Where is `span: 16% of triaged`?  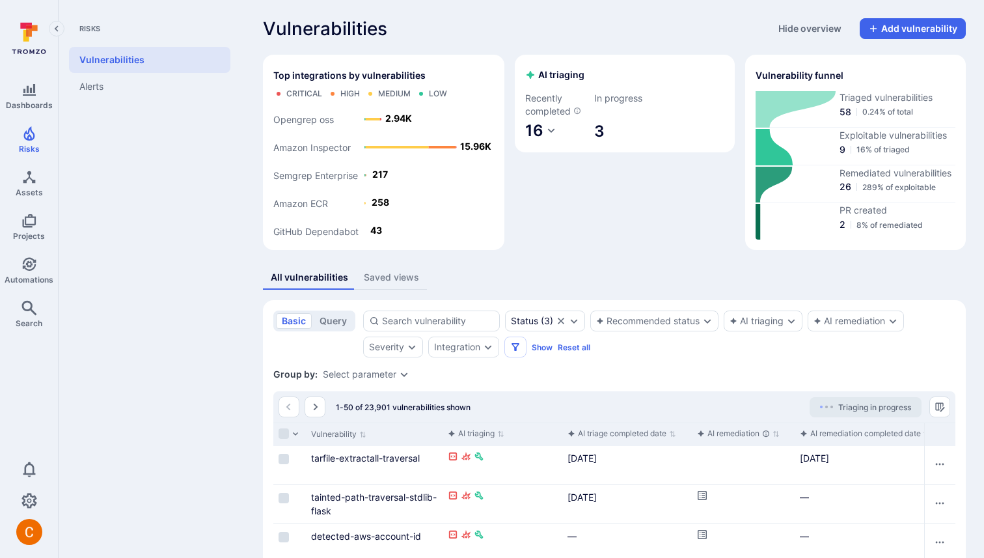 span: 16% of triaged is located at coordinates (884, 149).